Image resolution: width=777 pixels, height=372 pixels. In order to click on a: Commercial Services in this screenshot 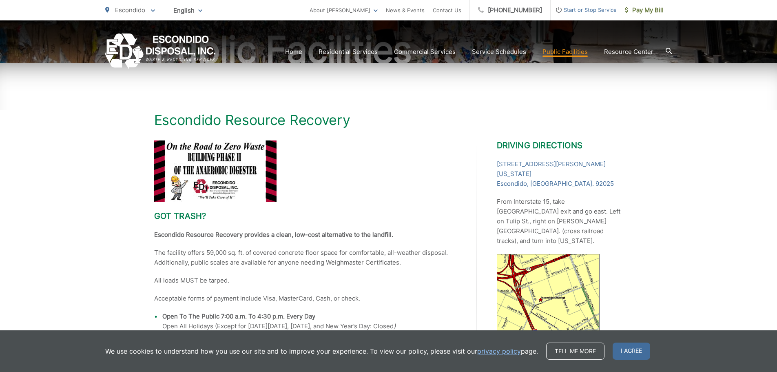, I will do `click(425, 52)`.